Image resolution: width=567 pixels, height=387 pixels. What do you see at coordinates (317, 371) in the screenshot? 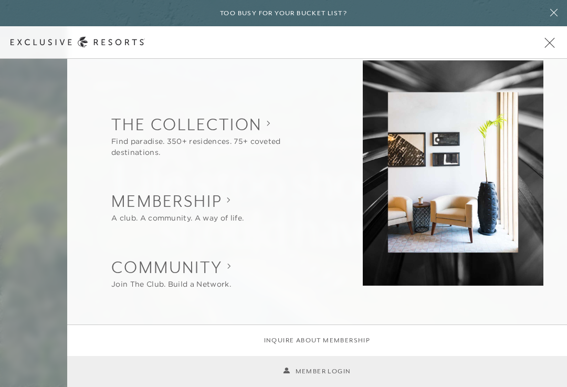
I see `a: Member Login` at bounding box center [317, 371].